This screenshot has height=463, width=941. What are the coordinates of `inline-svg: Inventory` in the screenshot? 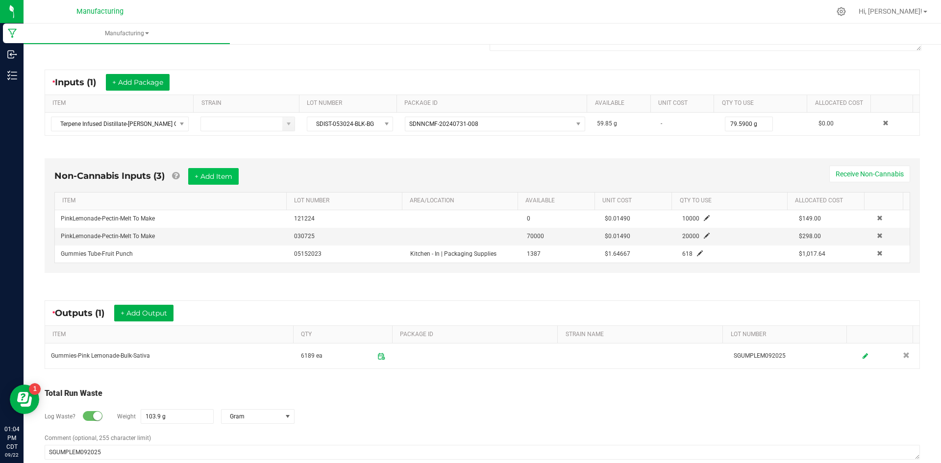 It's located at (12, 75).